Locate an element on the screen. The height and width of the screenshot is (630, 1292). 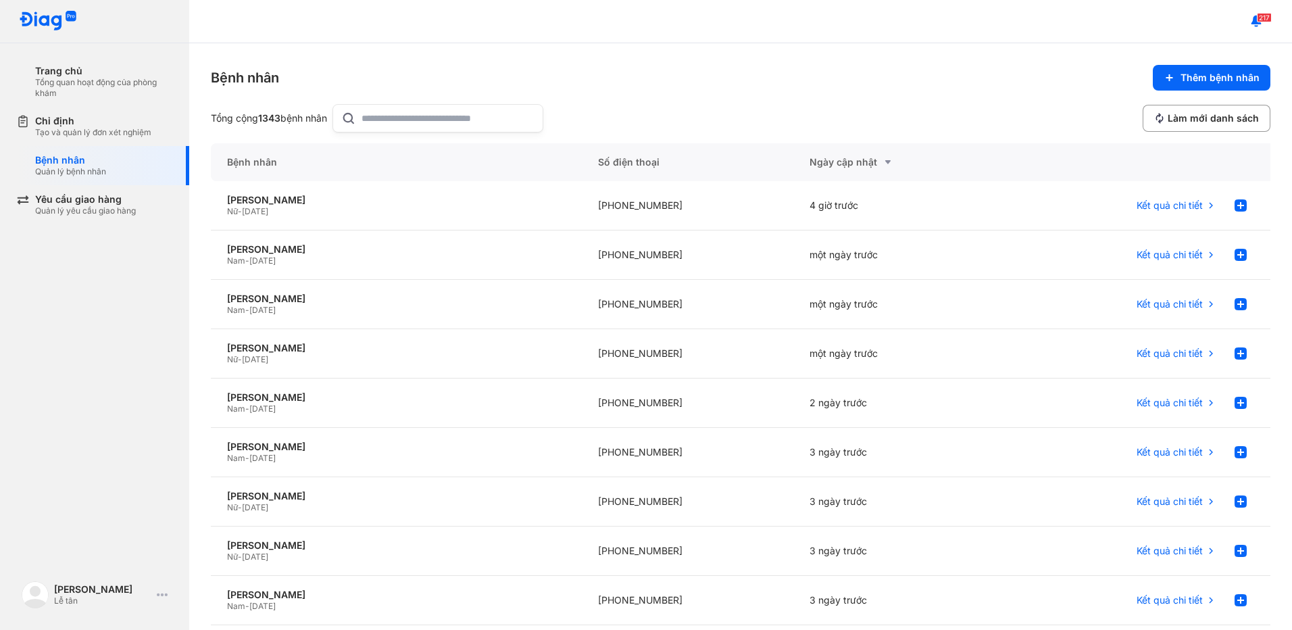
div: Trang chủ is located at coordinates (104, 71).